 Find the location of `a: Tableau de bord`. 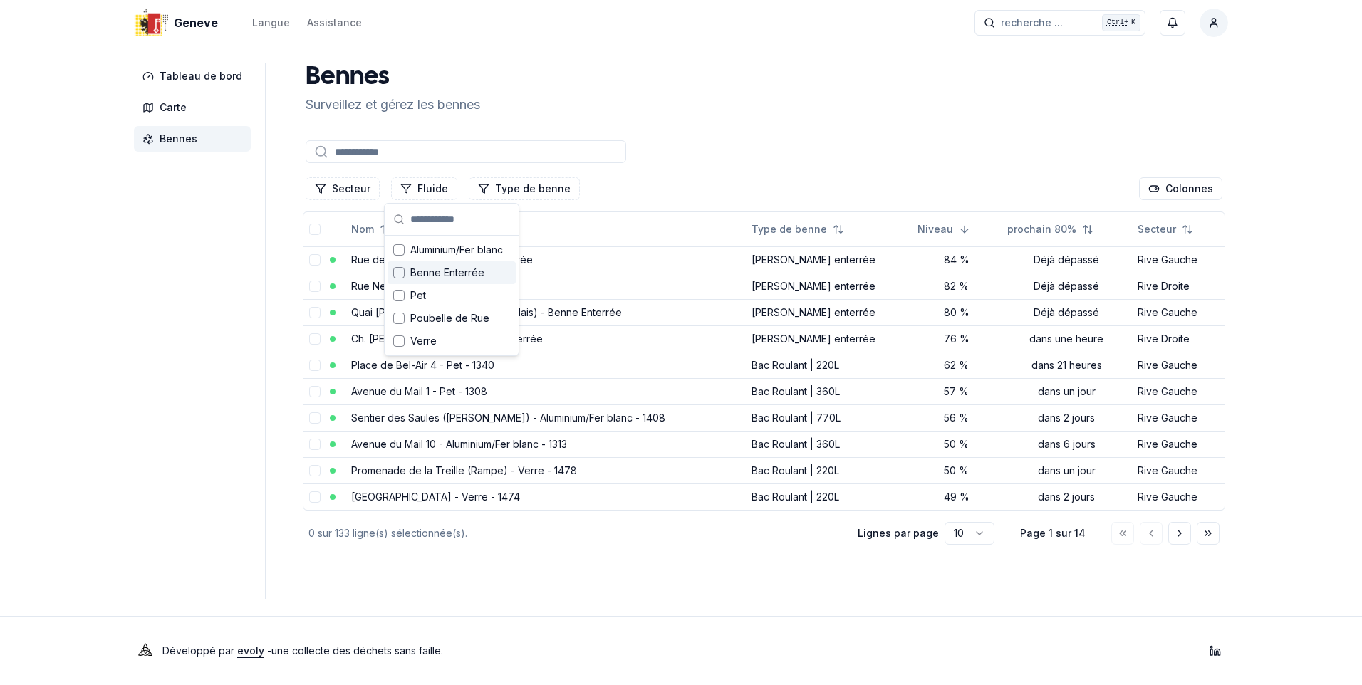

a: Tableau de bord is located at coordinates (195, 76).